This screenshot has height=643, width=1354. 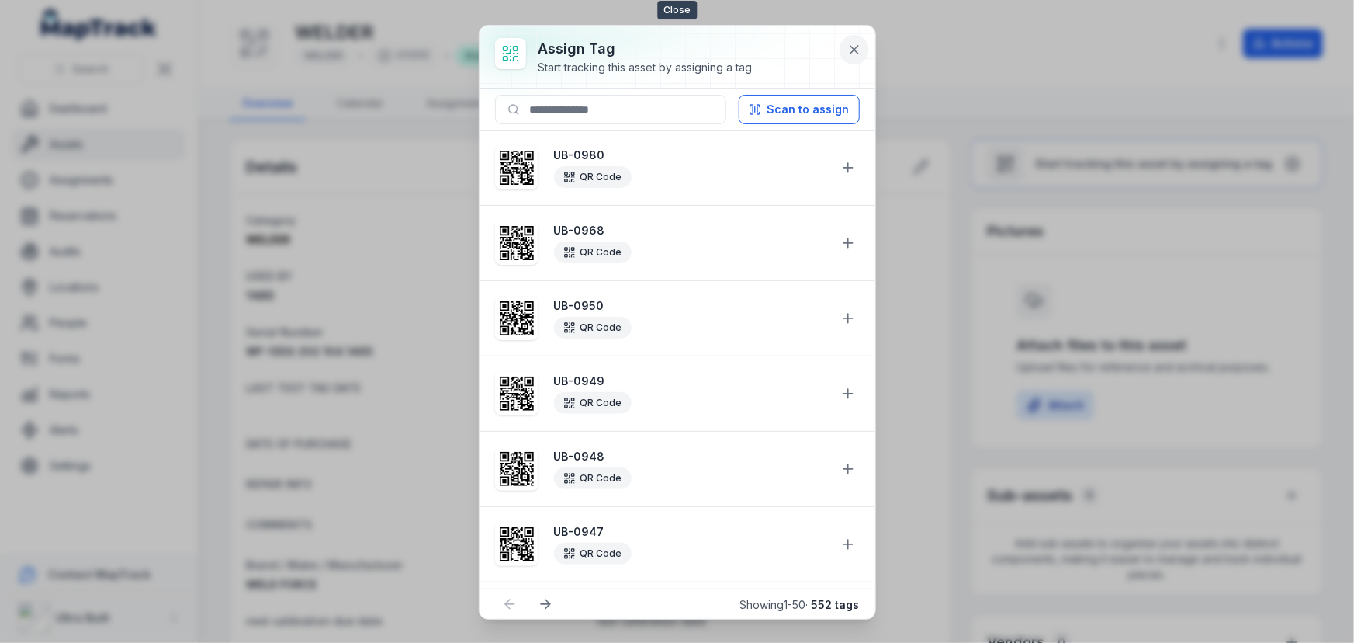 I want to click on button: Scan to assign, so click(x=799, y=109).